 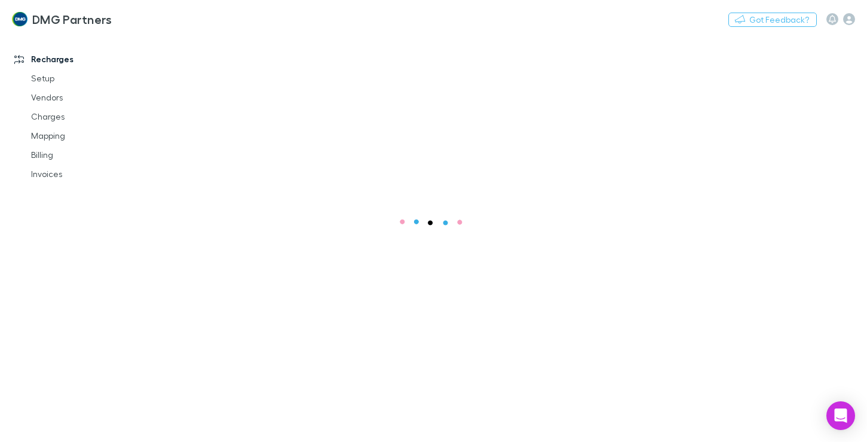 What do you see at coordinates (72, 19) in the screenshot?
I see `h3: DMG Partners` at bounding box center [72, 19].